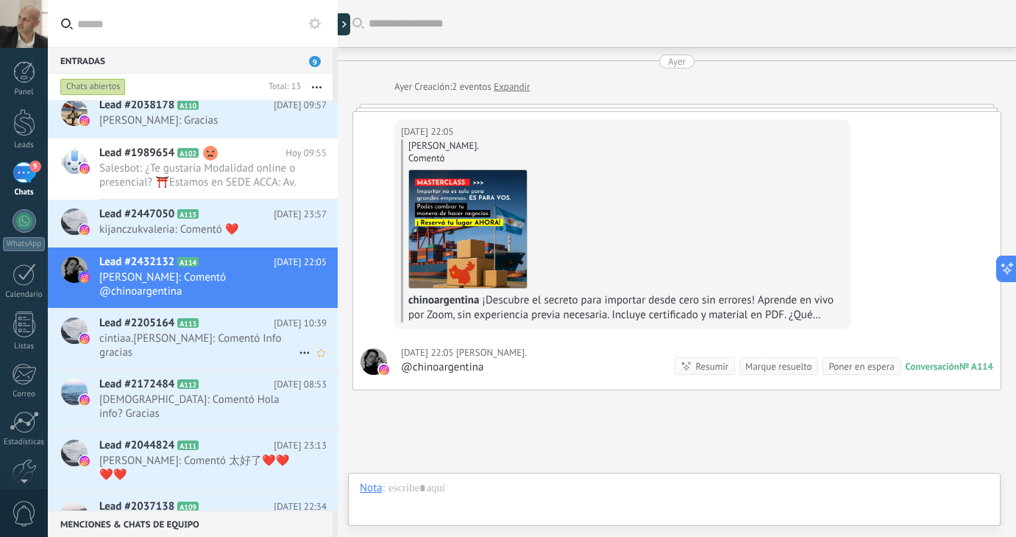  What do you see at coordinates (712, 366) in the screenshot?
I see `div: Resumir` at bounding box center [712, 366].